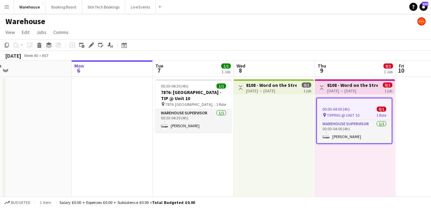 This screenshot has height=208, width=431. Describe the element at coordinates (421, 21) in the screenshot. I see `app-user-avatar: Alex Gill` at that location.